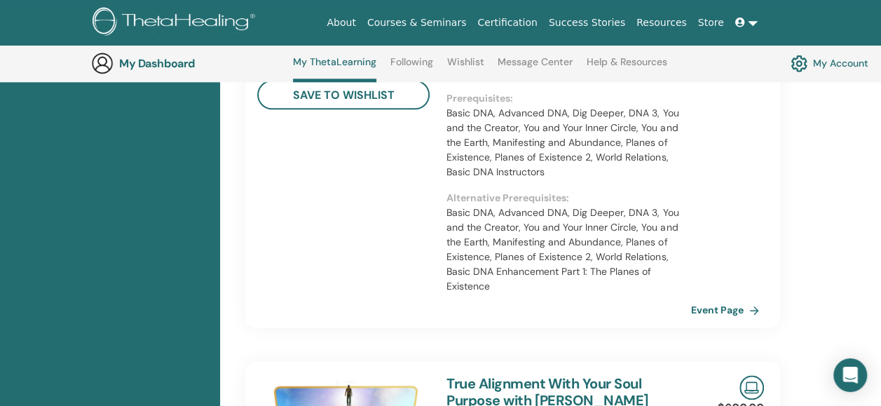  I want to click on a: Resources, so click(662, 22).